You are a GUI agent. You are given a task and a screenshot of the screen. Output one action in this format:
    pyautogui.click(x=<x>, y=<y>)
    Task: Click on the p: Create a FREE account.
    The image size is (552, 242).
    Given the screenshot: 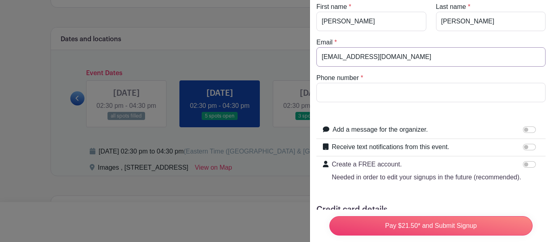 What is the action you would take?
    pyautogui.click(x=426, y=164)
    